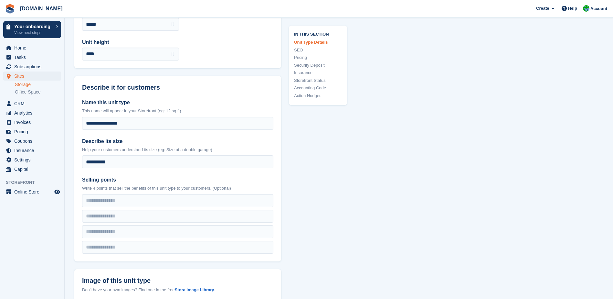 The height and width of the screenshot is (299, 613). What do you see at coordinates (318, 33) in the screenshot?
I see `span: In this section` at bounding box center [318, 33].